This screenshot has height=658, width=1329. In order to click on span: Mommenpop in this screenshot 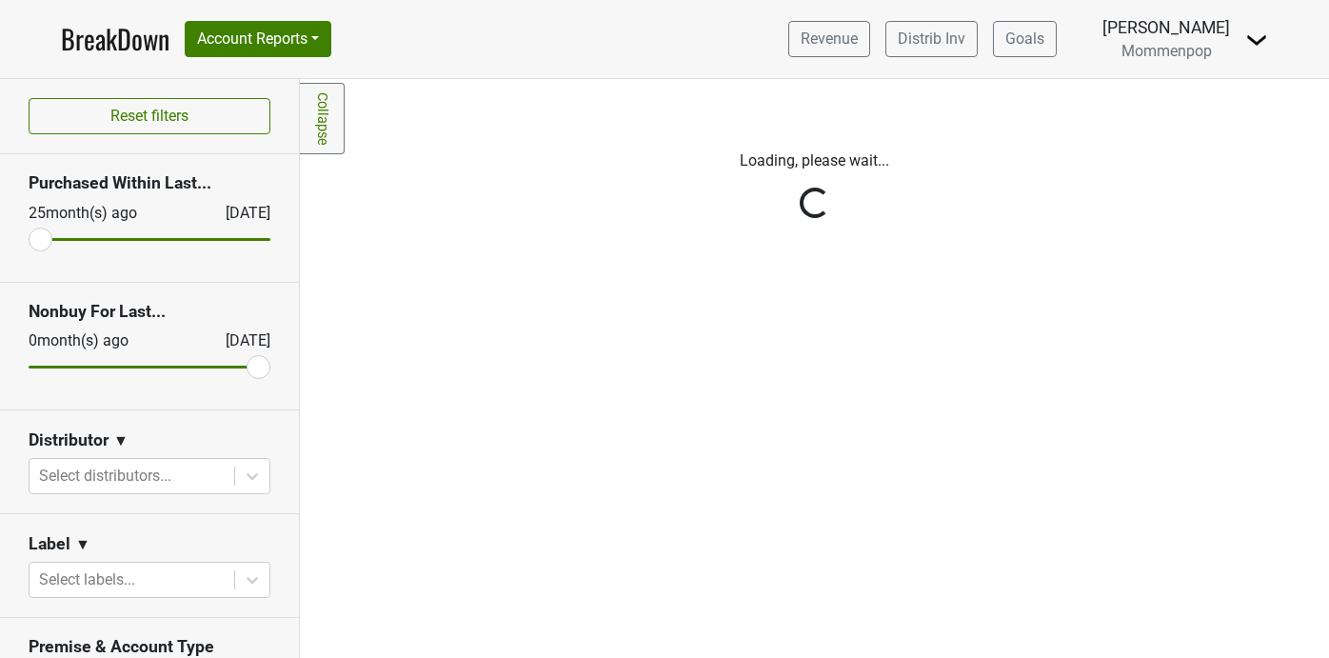, I will do `click(1167, 50)`.